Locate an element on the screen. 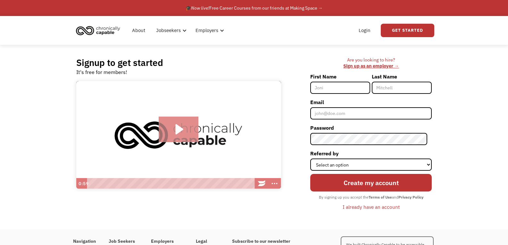  a: Wistia Logo -- Learn More is located at coordinates (262, 184).